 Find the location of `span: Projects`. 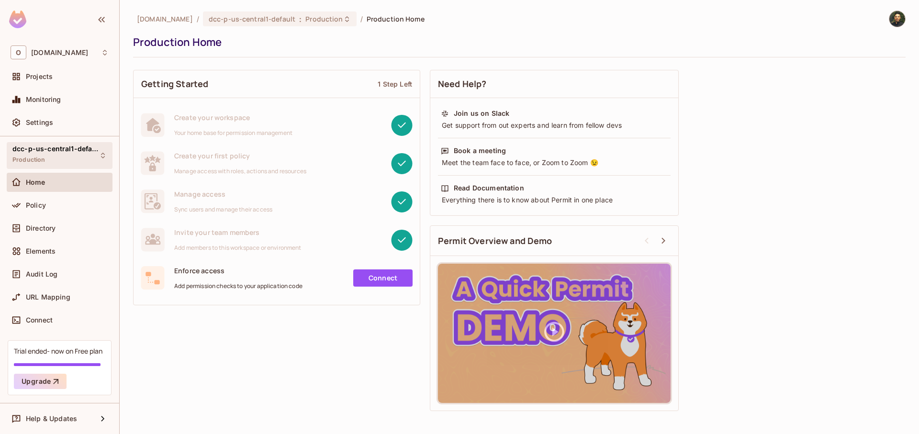

span: Projects is located at coordinates (39, 77).